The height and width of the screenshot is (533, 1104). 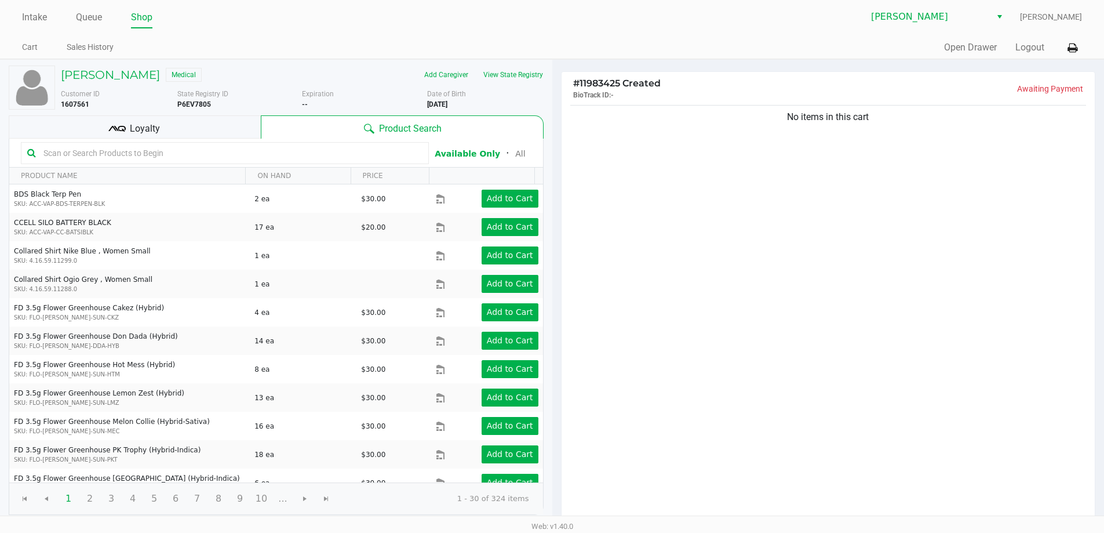 What do you see at coordinates (446, 94) in the screenshot?
I see `span: Date of Birth` at bounding box center [446, 94].